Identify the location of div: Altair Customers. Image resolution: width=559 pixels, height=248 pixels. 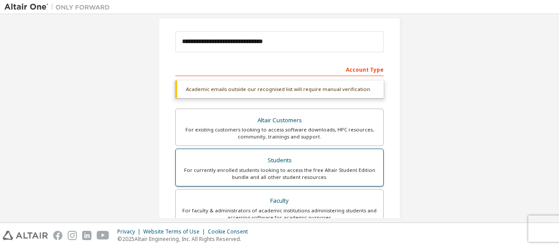
(279, 120).